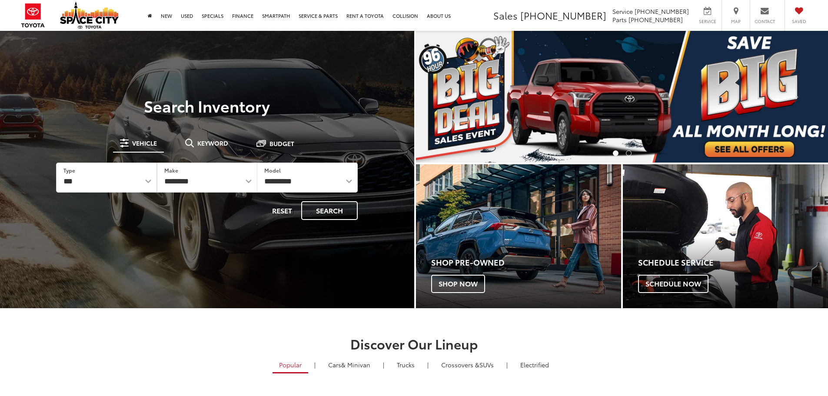 The image size is (828, 396). Describe the element at coordinates (736, 21) in the screenshot. I see `span: Map` at that location.